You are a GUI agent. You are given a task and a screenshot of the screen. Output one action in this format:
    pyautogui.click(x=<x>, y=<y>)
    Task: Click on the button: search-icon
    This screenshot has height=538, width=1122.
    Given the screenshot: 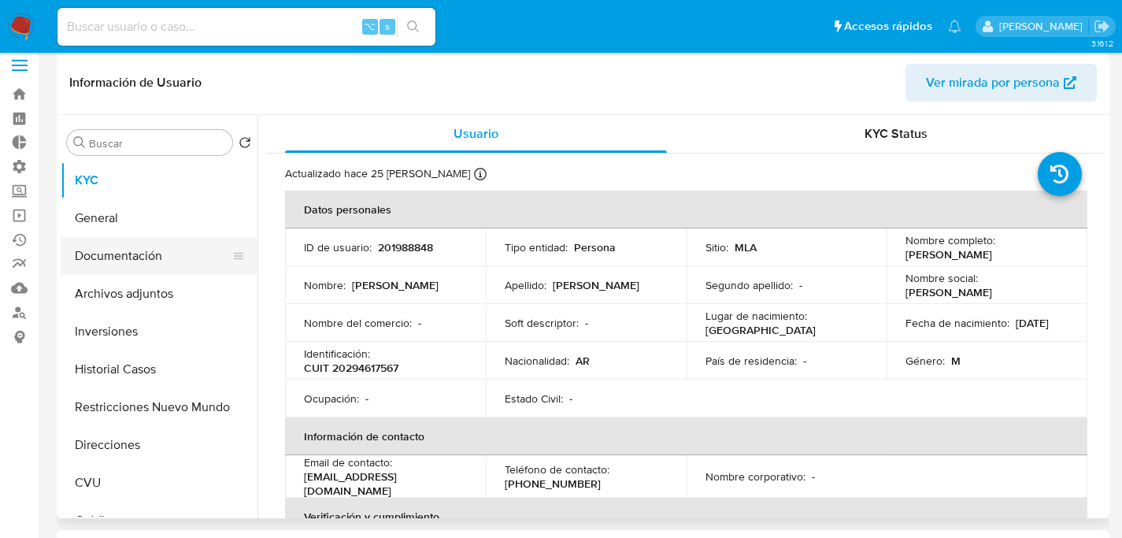 What is the action you would take?
    pyautogui.click(x=413, y=27)
    